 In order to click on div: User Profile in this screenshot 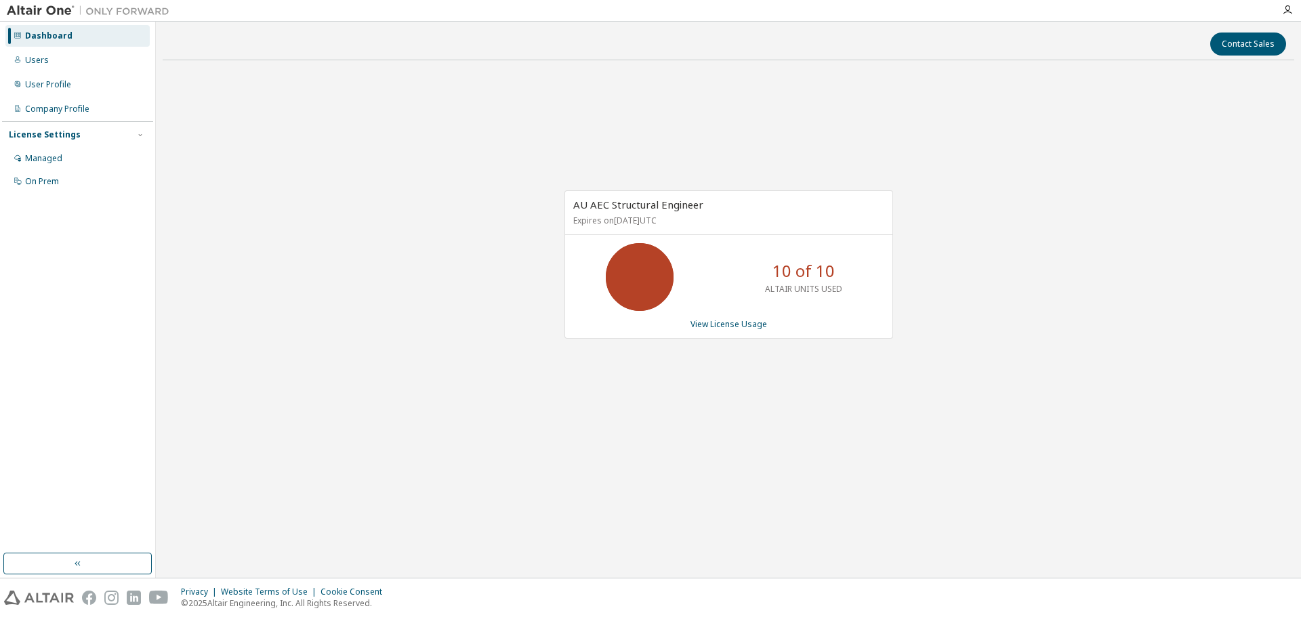, I will do `click(48, 85)`.